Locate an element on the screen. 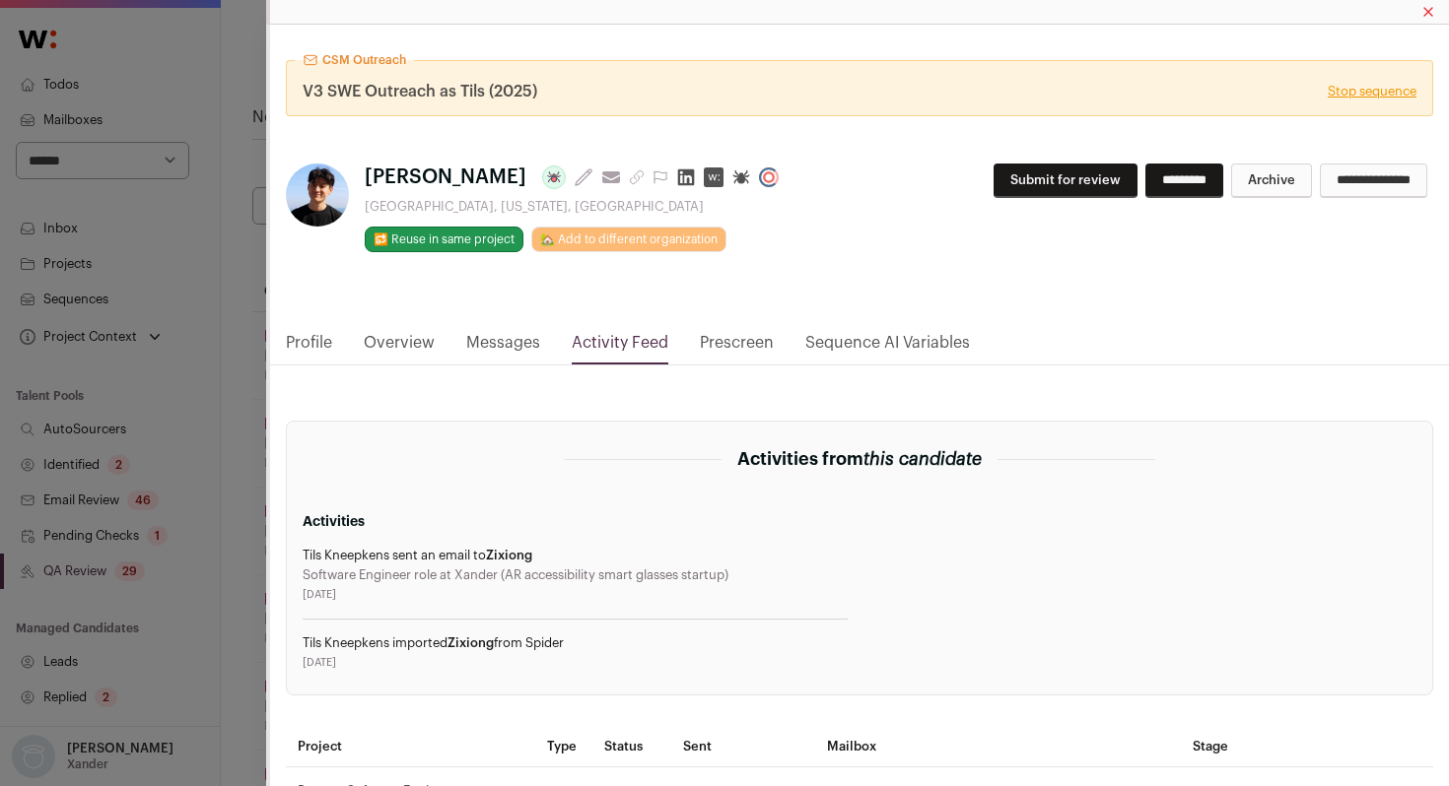 This screenshot has width=1449, height=786. span: CSM Outreach is located at coordinates (364, 60).